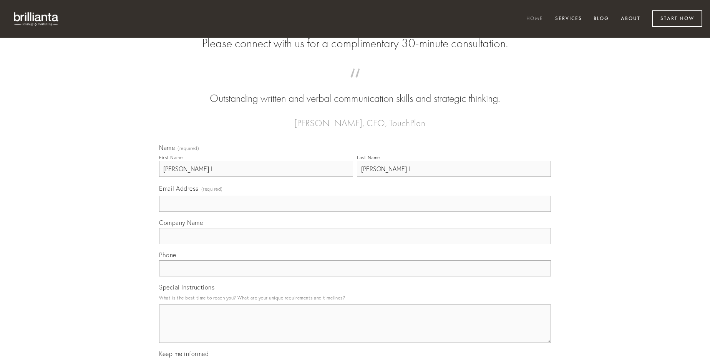  What do you see at coordinates (534, 19) in the screenshot?
I see `a: Home` at bounding box center [534, 19].